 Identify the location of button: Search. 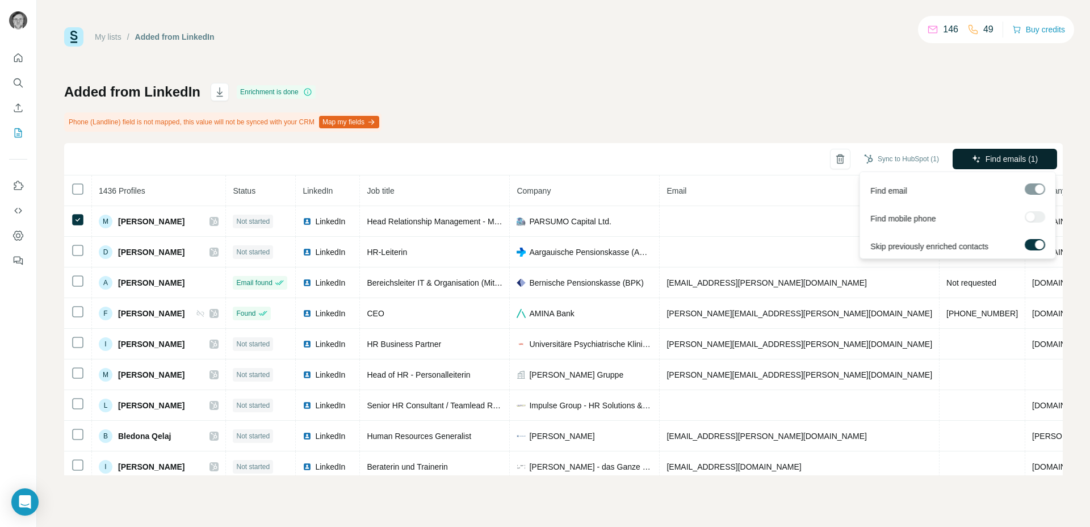
(18, 83).